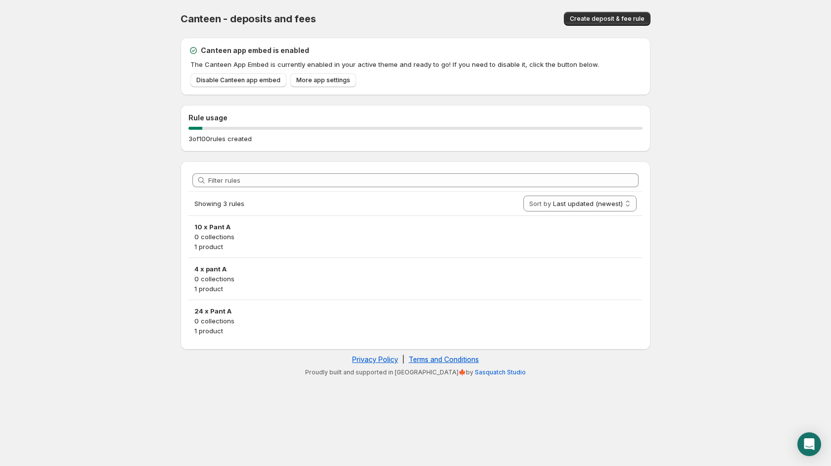 This screenshot has width=831, height=466. What do you see at coordinates (417, 64) in the screenshot?
I see `p: The Canteen App Embed is currently enabled in your active theme and ready to go! If you need to d...` at bounding box center [417, 64].